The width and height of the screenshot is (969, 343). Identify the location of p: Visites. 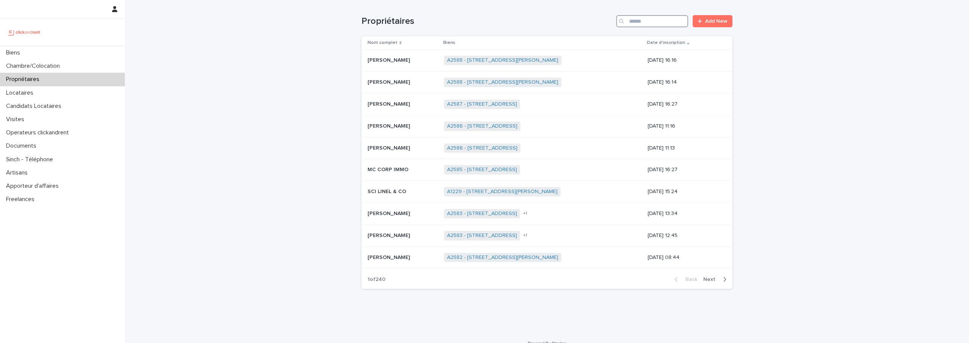
(17, 119).